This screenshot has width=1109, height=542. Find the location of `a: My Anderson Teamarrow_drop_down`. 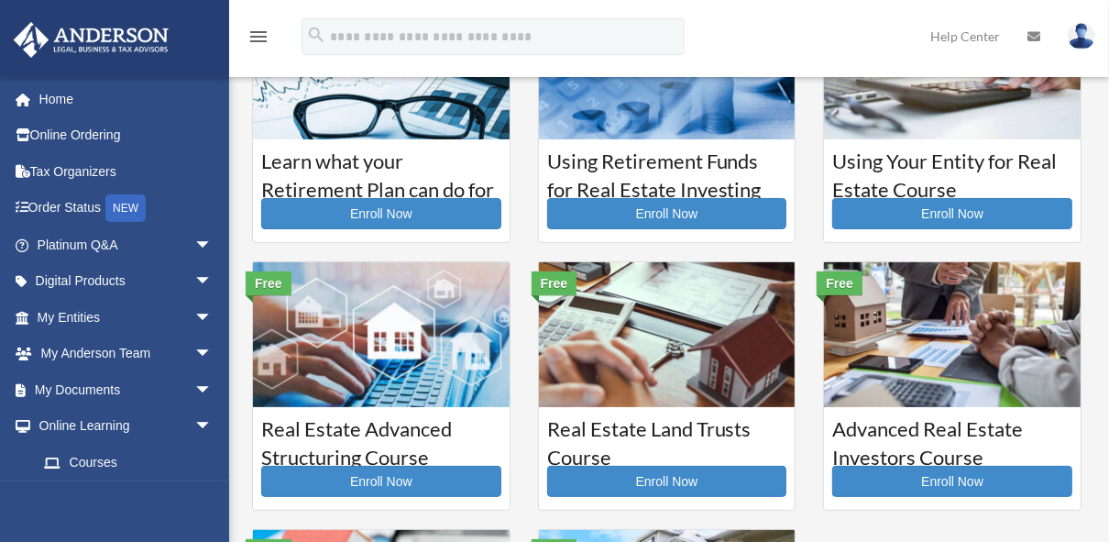

a: My Anderson Teamarrow_drop_down is located at coordinates (127, 354).